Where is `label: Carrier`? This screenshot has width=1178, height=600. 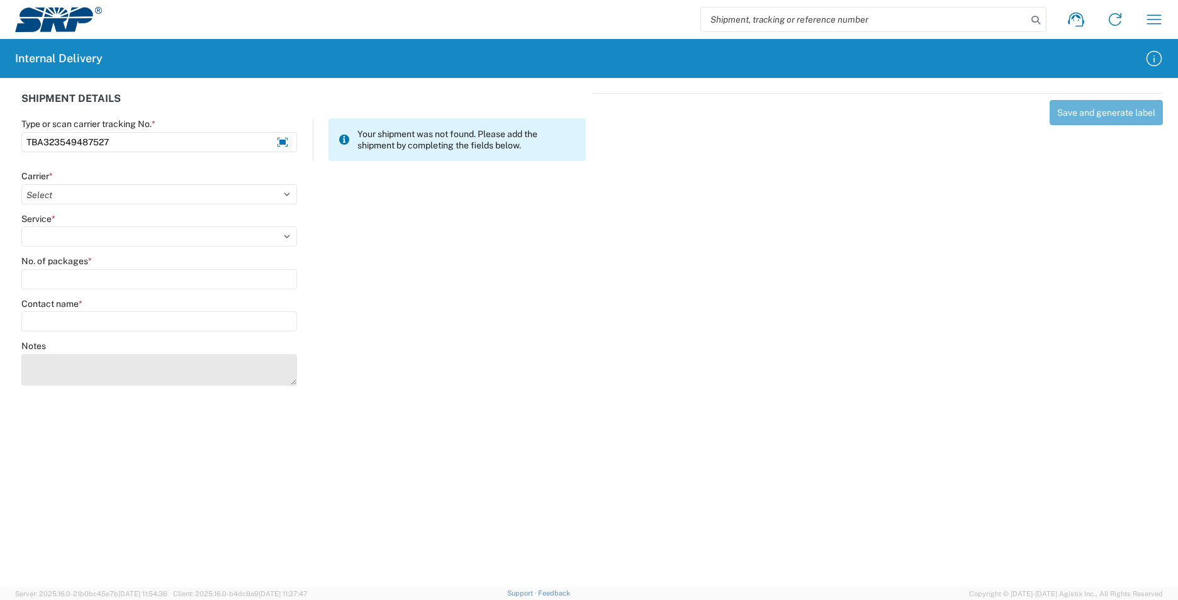 label: Carrier is located at coordinates (37, 176).